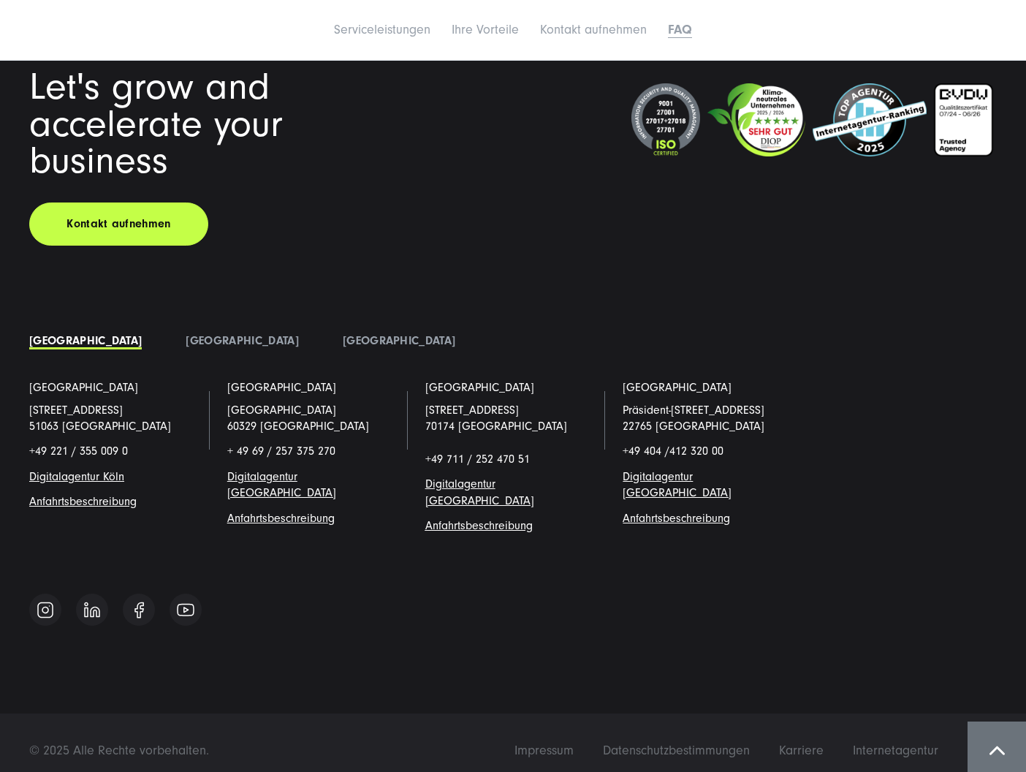  What do you see at coordinates (869, 120) in the screenshot?
I see `img: Top Internetagentur und Full Service Digitalagentur SUNZINET - 2024` at bounding box center [869, 120].